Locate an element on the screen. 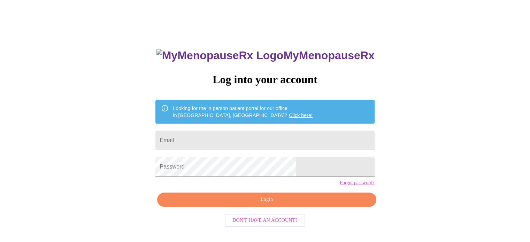 The height and width of the screenshot is (242, 530). span: Login is located at coordinates (267, 200).